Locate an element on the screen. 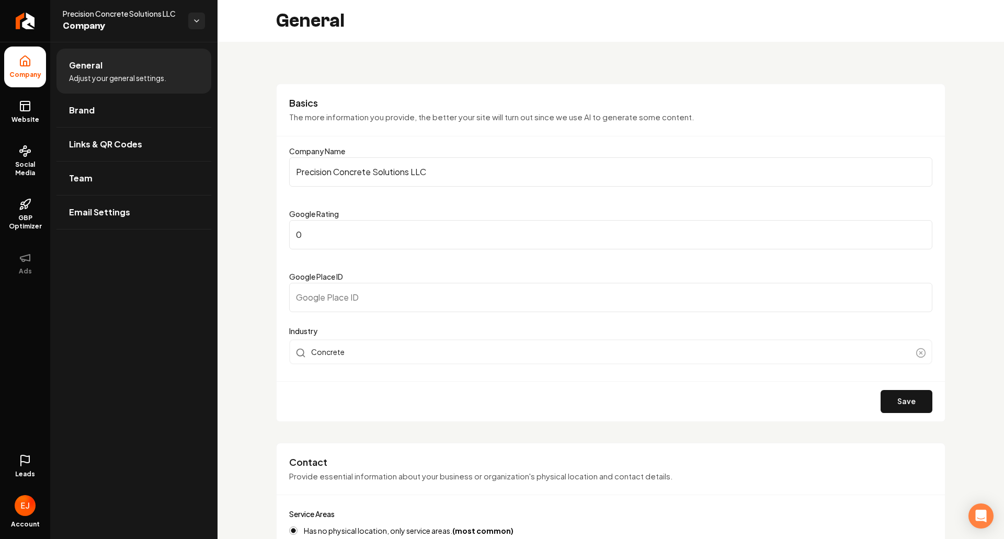  label: Has no physical location, only service areas. is located at coordinates (408, 531).